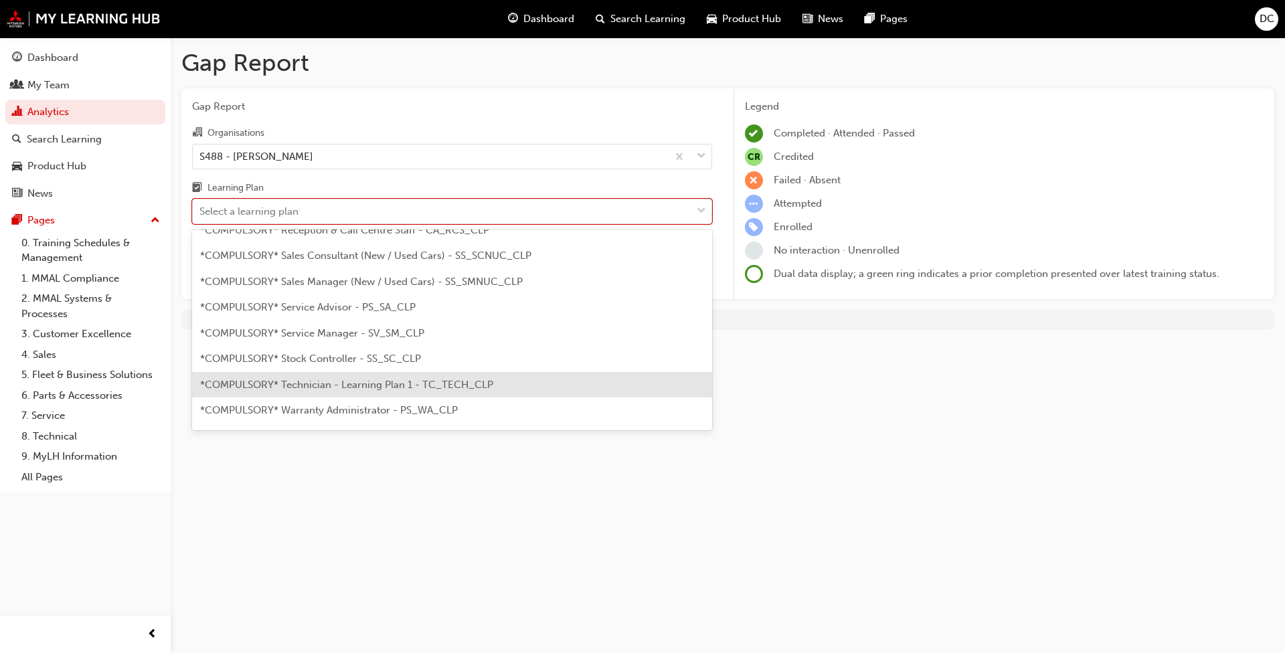 The width and height of the screenshot is (1285, 653). Describe the element at coordinates (236, 133) in the screenshot. I see `div: Organisations` at that location.